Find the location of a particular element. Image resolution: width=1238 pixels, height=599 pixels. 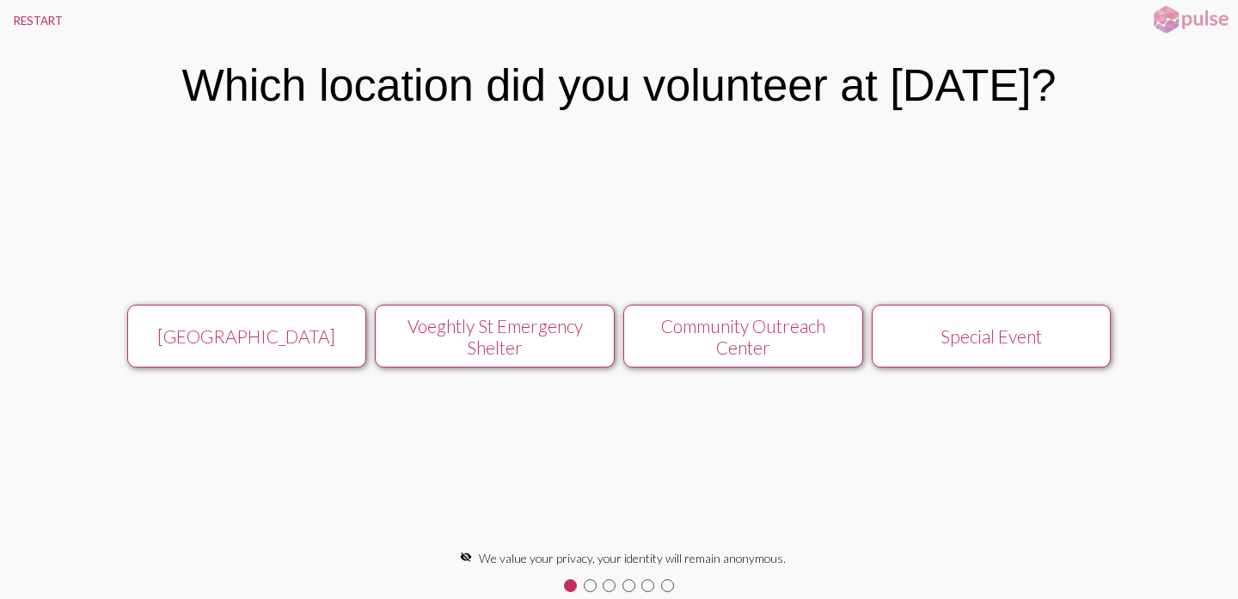

div: Community Outreach Center is located at coordinates (743, 336).